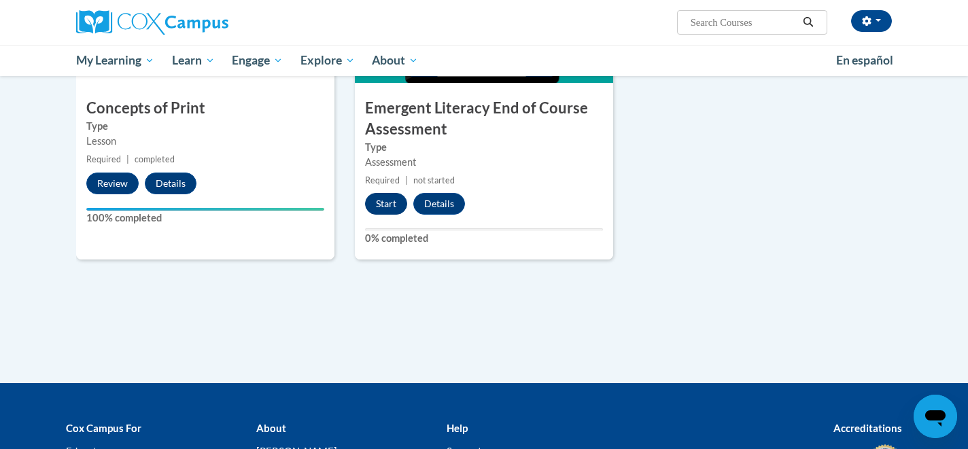  I want to click on span: not started, so click(434, 180).